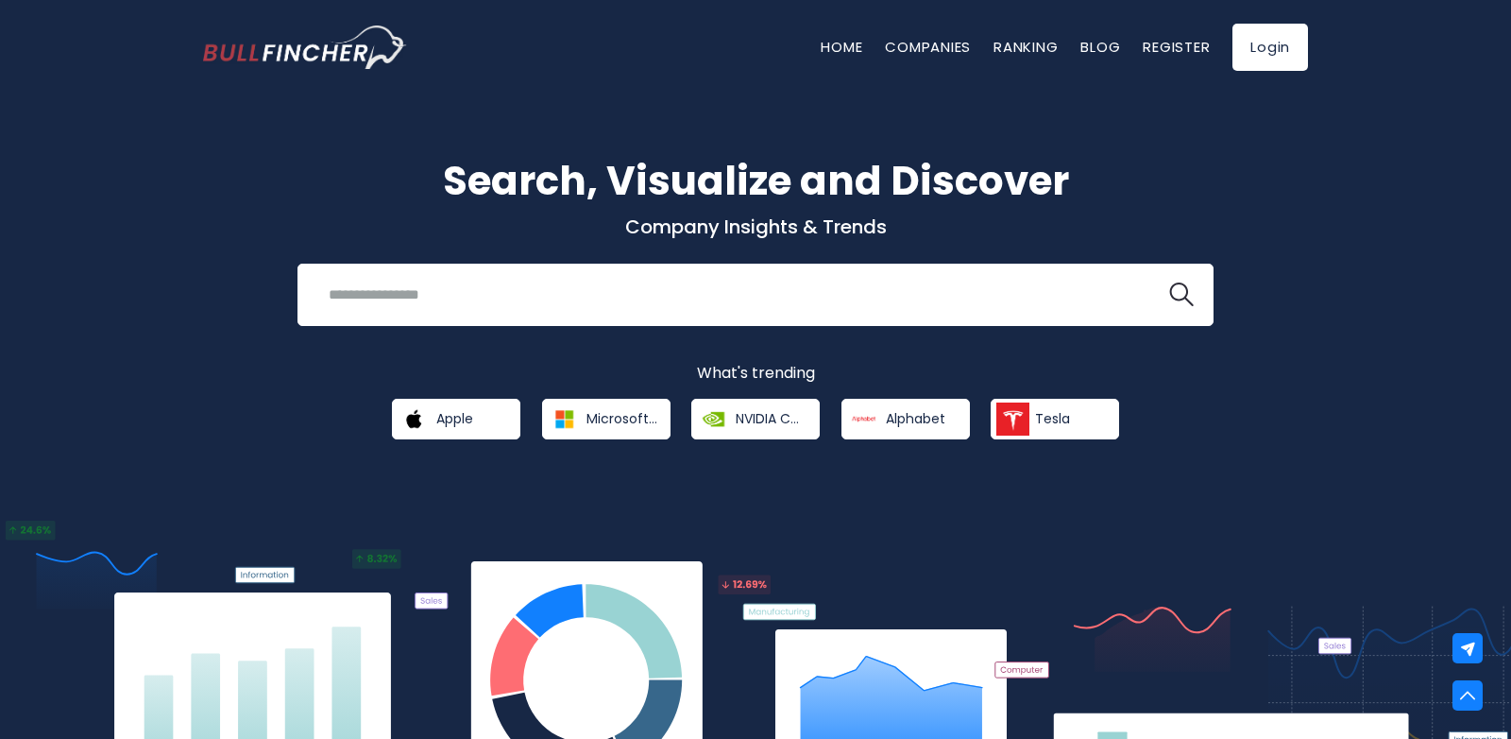 This screenshot has width=1511, height=739. Describe the element at coordinates (1026, 46) in the screenshot. I see `a: Ranking` at that location.